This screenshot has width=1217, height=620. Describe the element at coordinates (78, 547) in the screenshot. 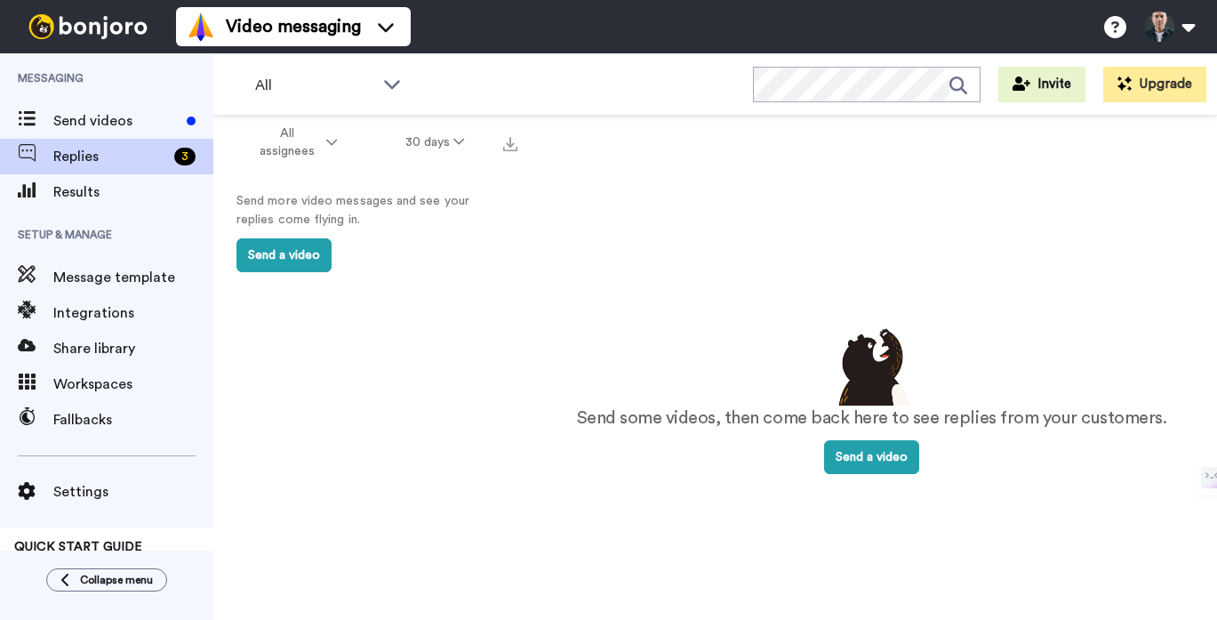

I see `span: QUICK START GUIDE` at that location.